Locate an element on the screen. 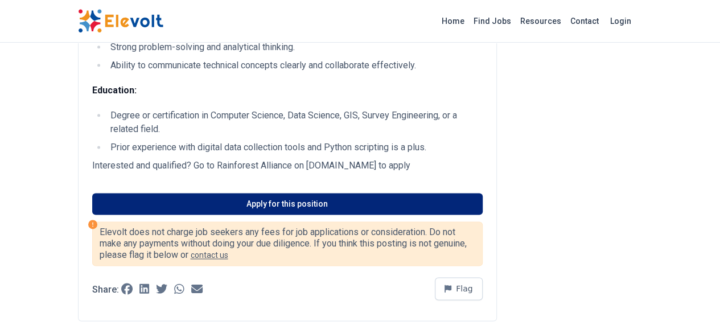 This screenshot has width=720, height=333. a: Resources is located at coordinates (541, 21).